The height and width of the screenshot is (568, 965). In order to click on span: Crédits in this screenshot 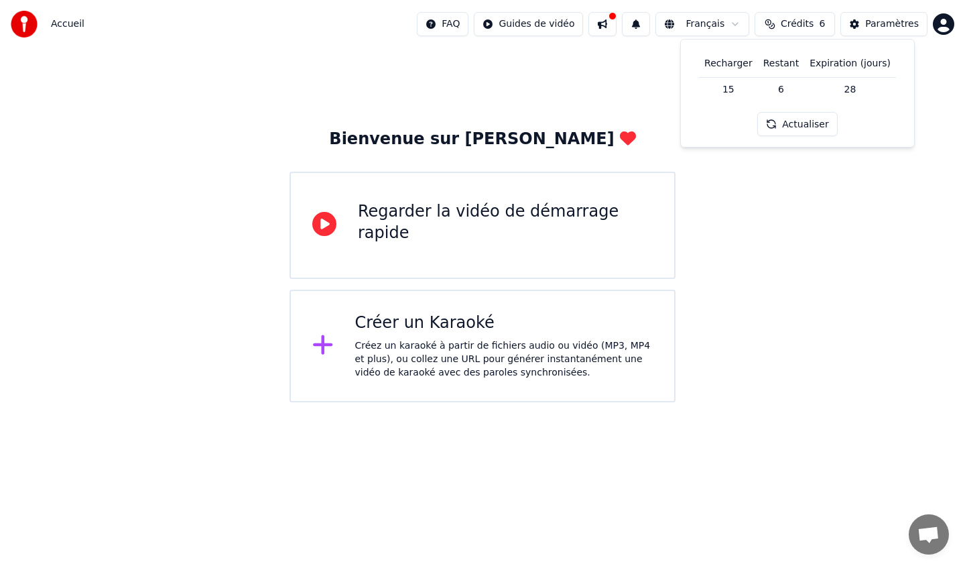, I will do `click(797, 24)`.